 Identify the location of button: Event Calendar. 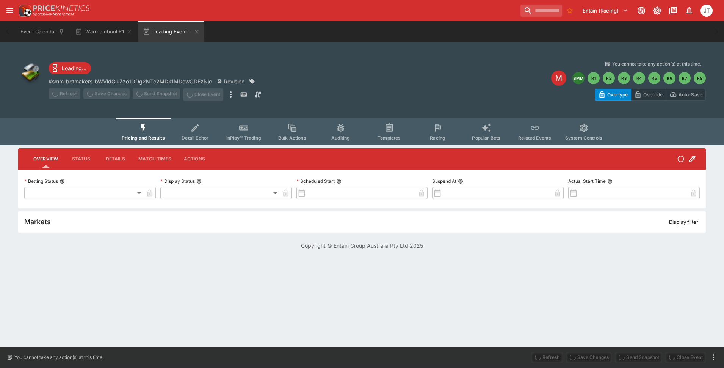
(42, 32).